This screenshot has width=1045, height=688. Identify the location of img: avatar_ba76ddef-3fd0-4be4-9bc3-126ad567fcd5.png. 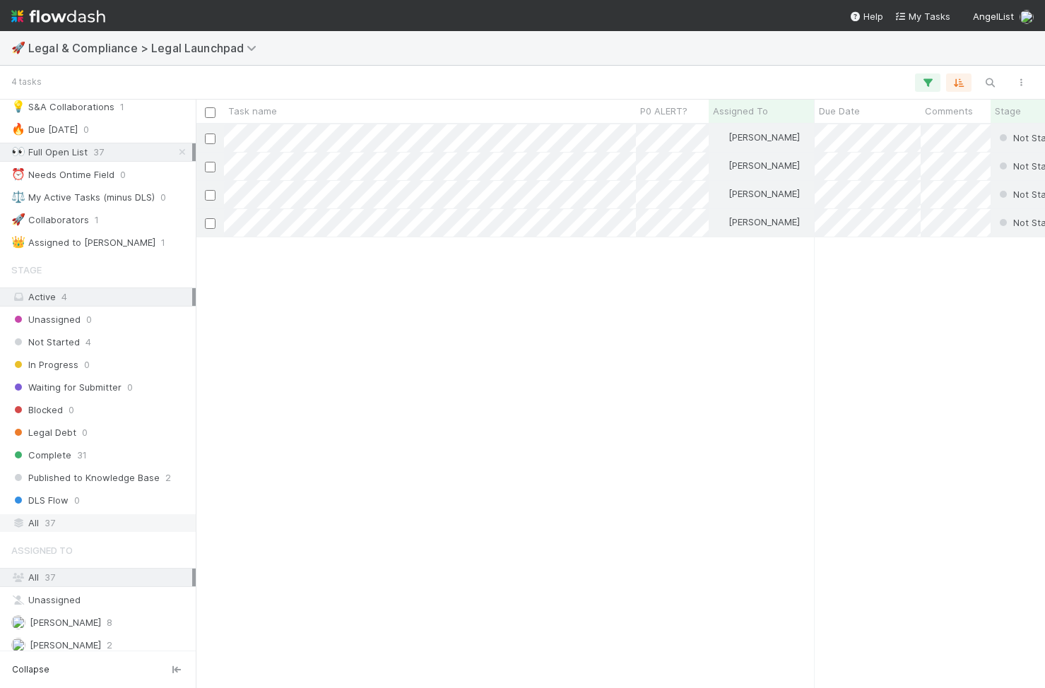
(721, 137).